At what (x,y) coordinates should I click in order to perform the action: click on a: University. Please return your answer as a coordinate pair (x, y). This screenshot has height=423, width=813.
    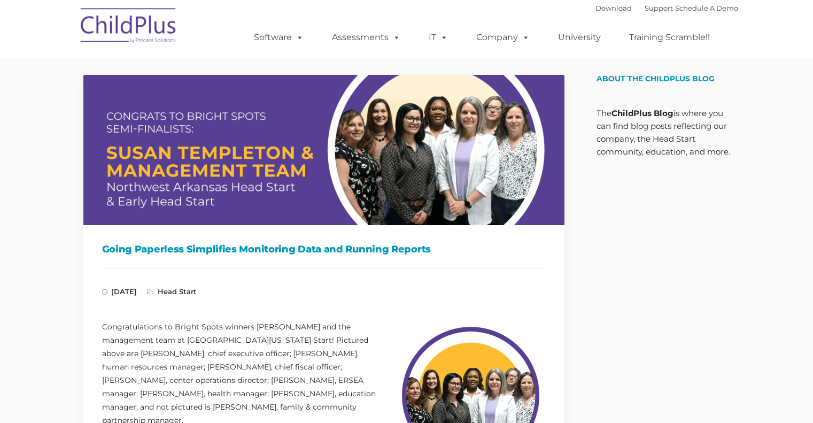
    Looking at the image, I should click on (579, 37).